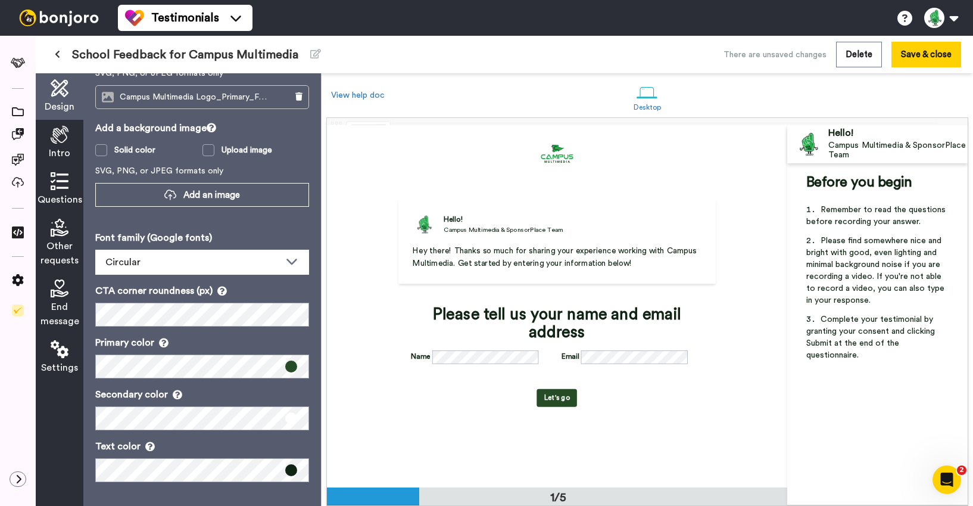 The width and height of the screenshot is (973, 506). I want to click on span: Circular, so click(123, 262).